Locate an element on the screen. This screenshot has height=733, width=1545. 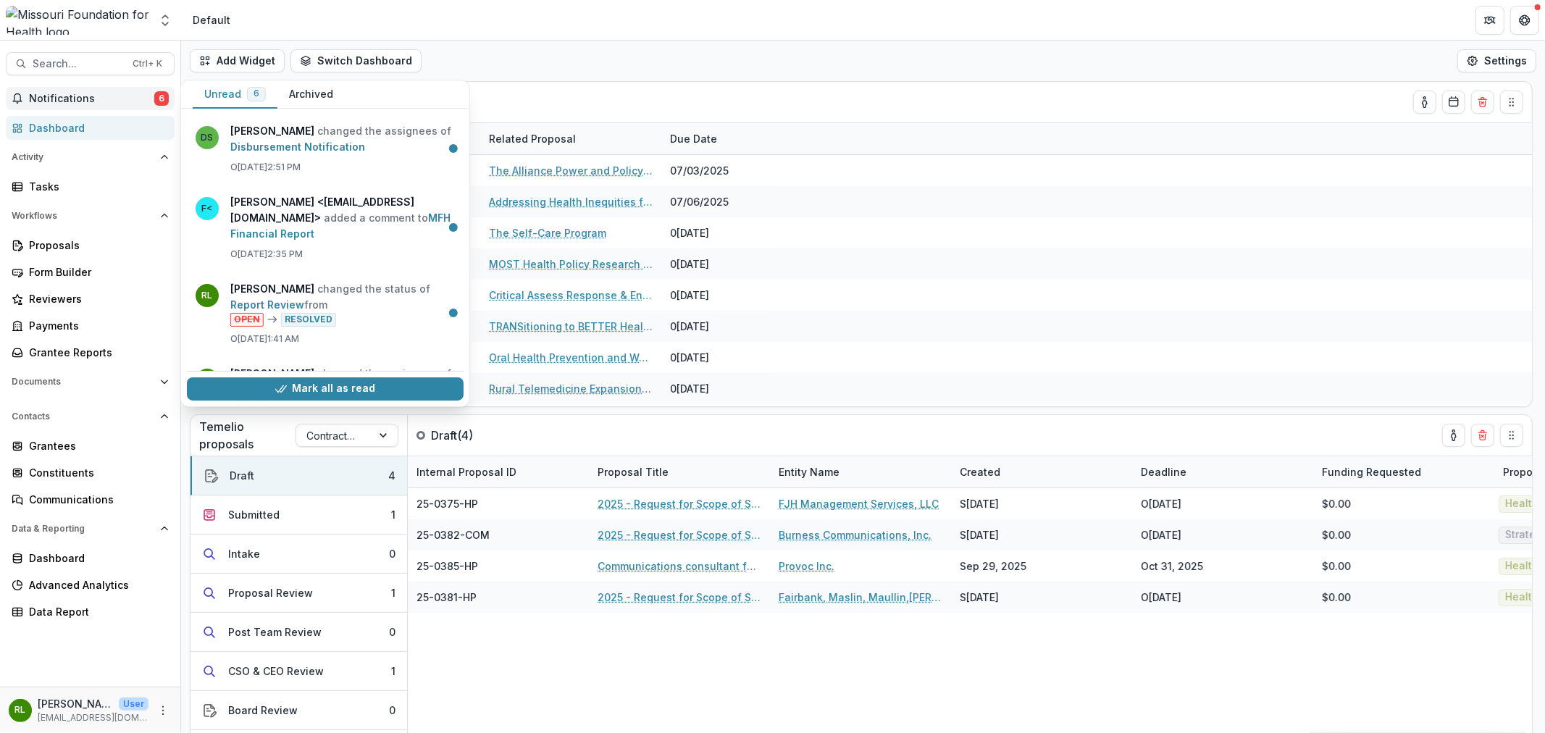
a: Payments is located at coordinates (90, 325).